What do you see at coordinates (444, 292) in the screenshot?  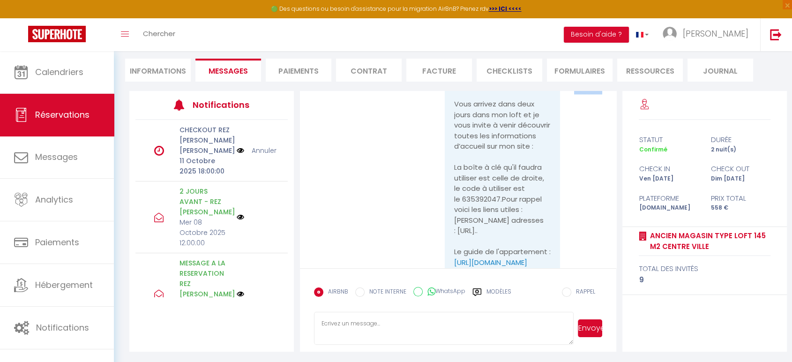 I see `label: WhatsApp` at bounding box center [444, 292].